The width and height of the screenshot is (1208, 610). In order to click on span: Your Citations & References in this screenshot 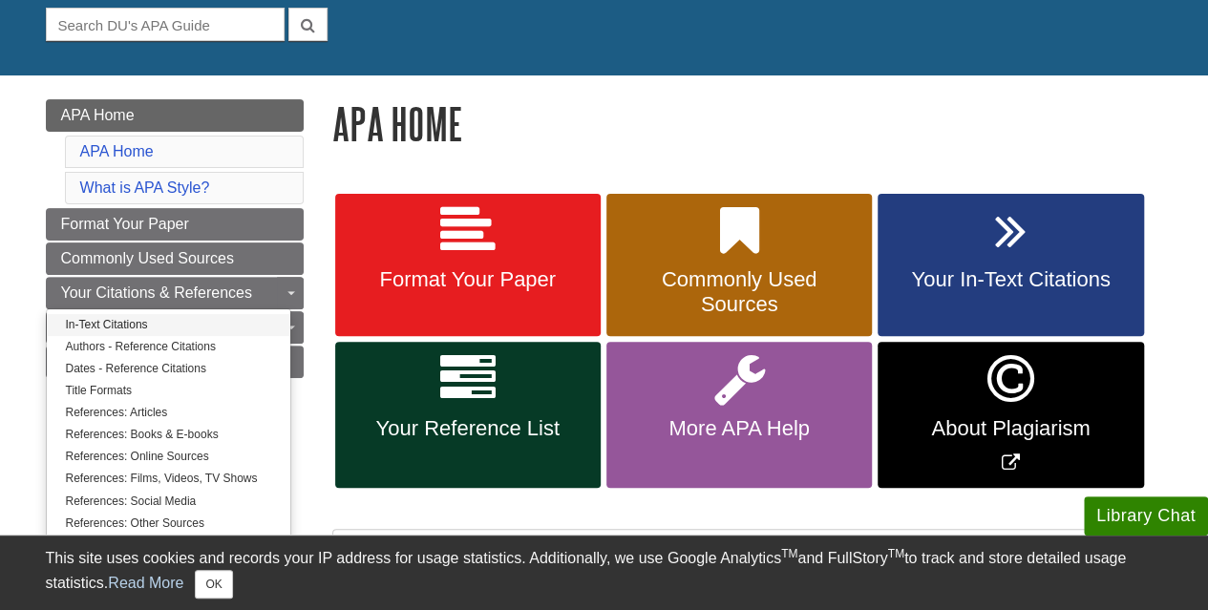, I will do `click(157, 292)`.